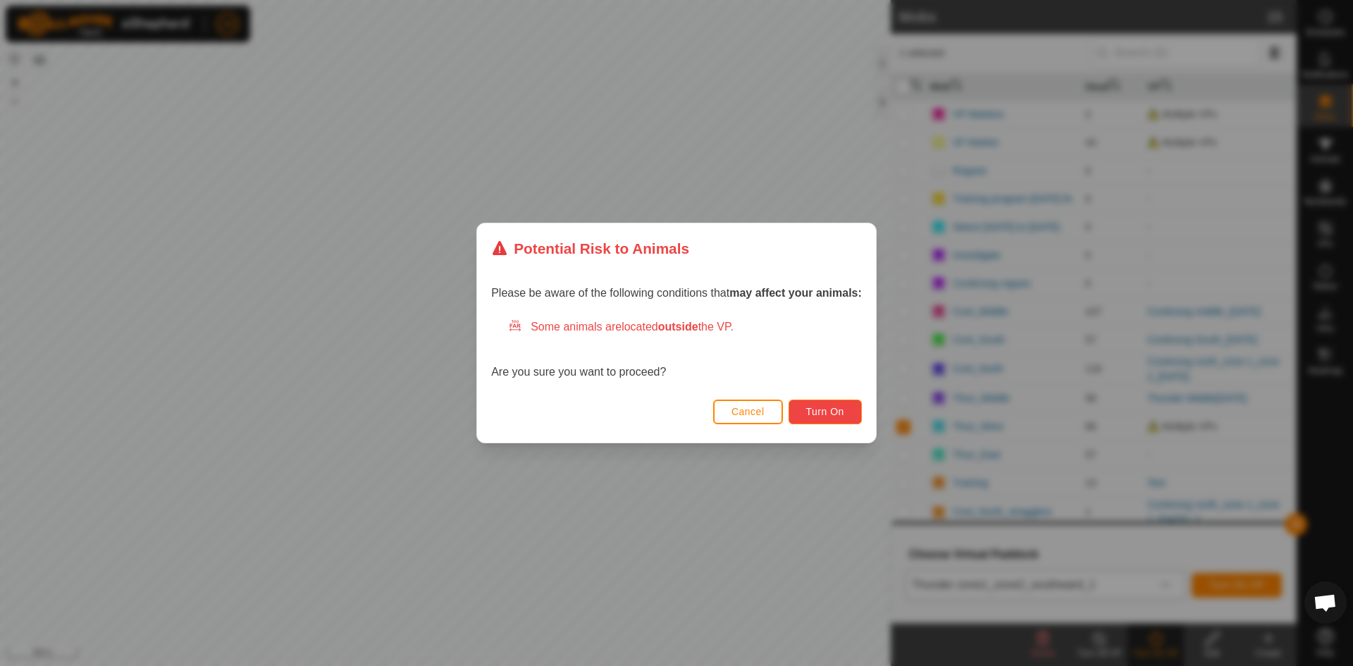 This screenshot has width=1353, height=666. I want to click on span: Please be aware of the following conditions that, so click(676, 292).